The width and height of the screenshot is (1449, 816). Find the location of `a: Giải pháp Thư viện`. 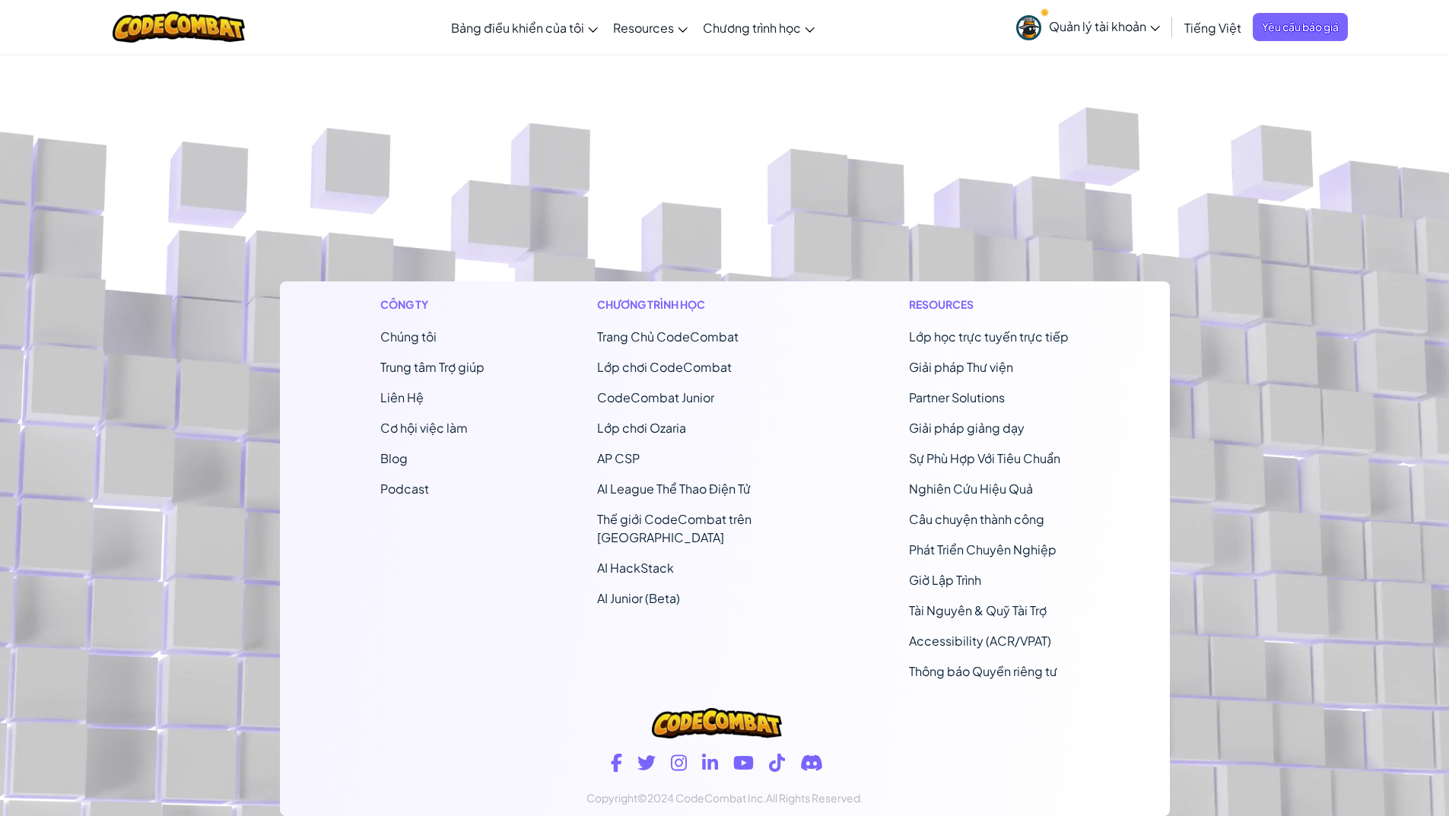

a: Giải pháp Thư viện is located at coordinates (961, 367).